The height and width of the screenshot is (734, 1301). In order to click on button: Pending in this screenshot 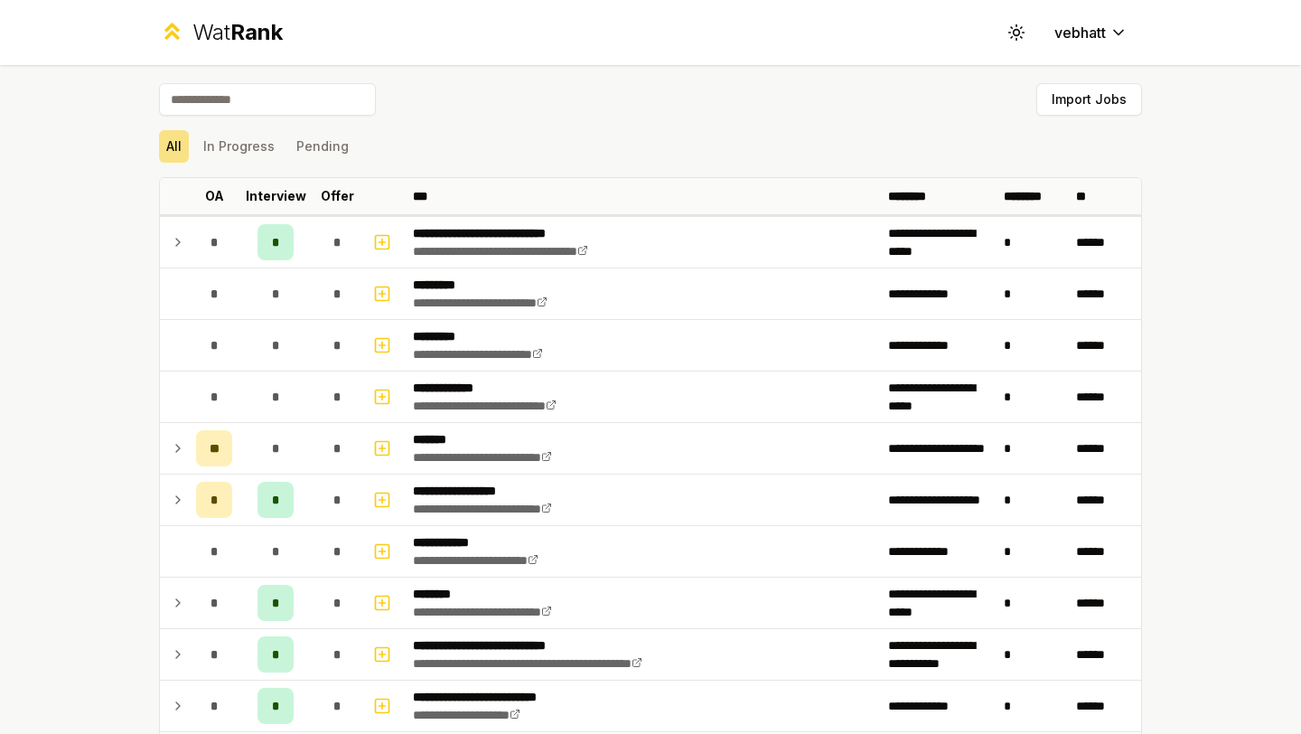, I will do `click(322, 146)`.